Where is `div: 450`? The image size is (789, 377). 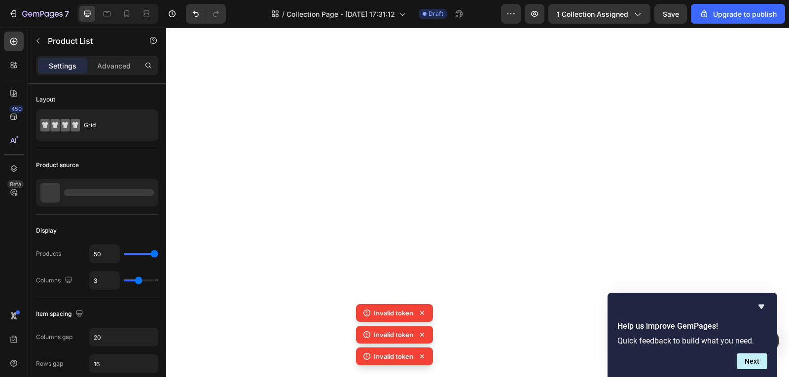
div: 450 is located at coordinates (16, 109).